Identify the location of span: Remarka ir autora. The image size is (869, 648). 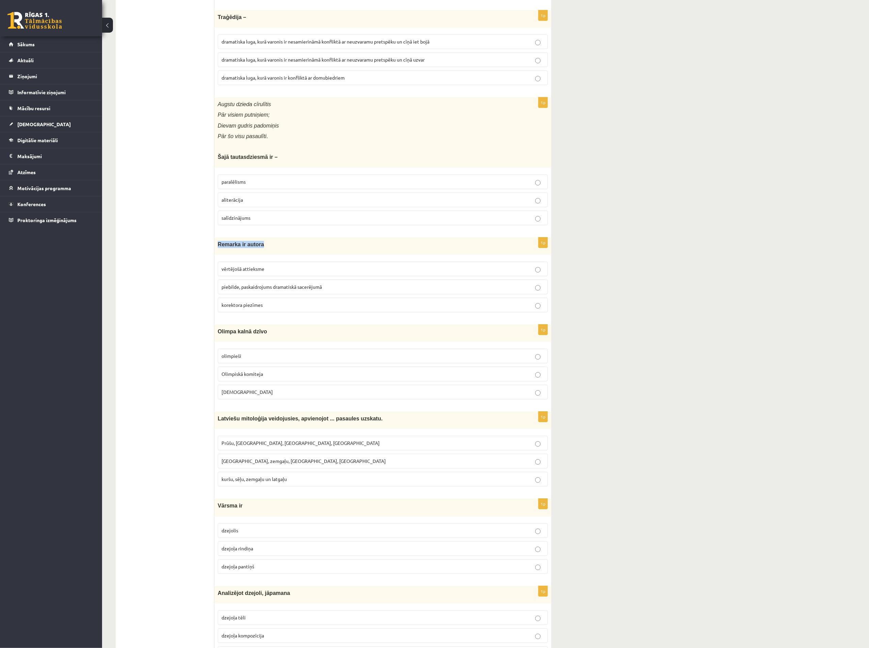
(241, 244).